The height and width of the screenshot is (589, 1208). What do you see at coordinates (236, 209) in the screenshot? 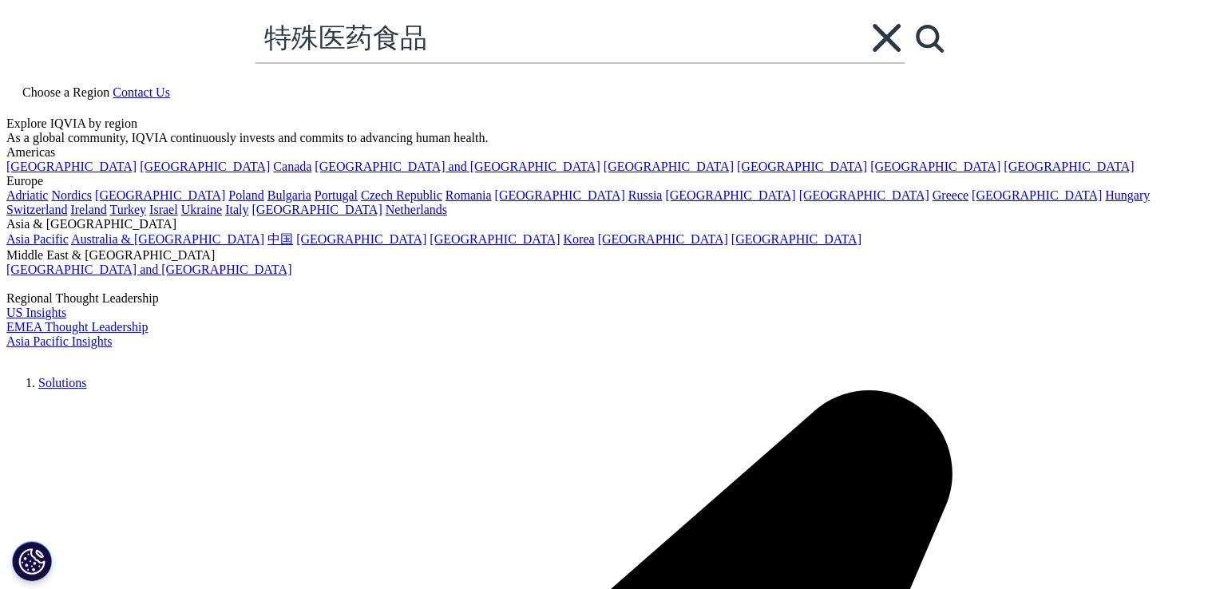
I see `a: Italy` at bounding box center [236, 209].